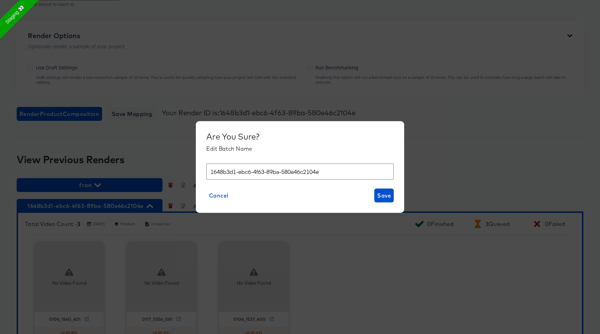  What do you see at coordinates (300, 136) in the screenshot?
I see `div: Are You Sure?` at bounding box center [300, 136].